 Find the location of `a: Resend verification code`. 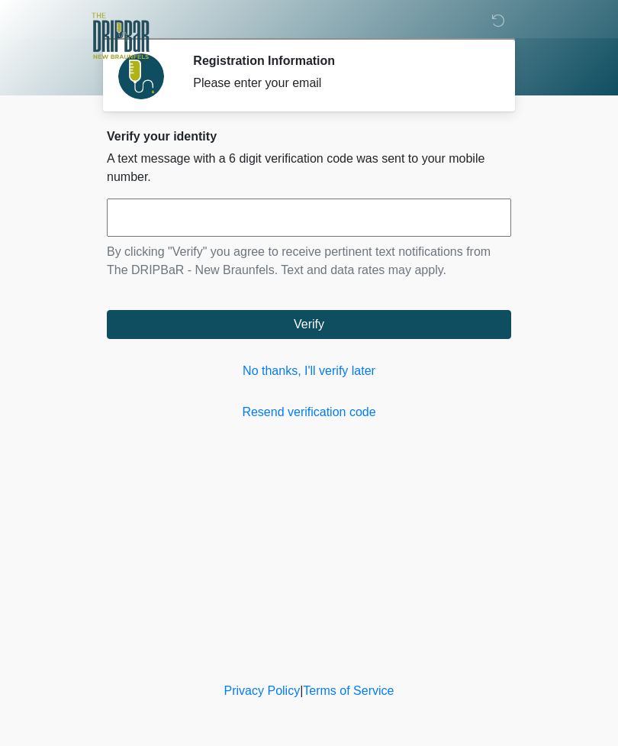

a: Resend verification code is located at coordinates (309, 412).